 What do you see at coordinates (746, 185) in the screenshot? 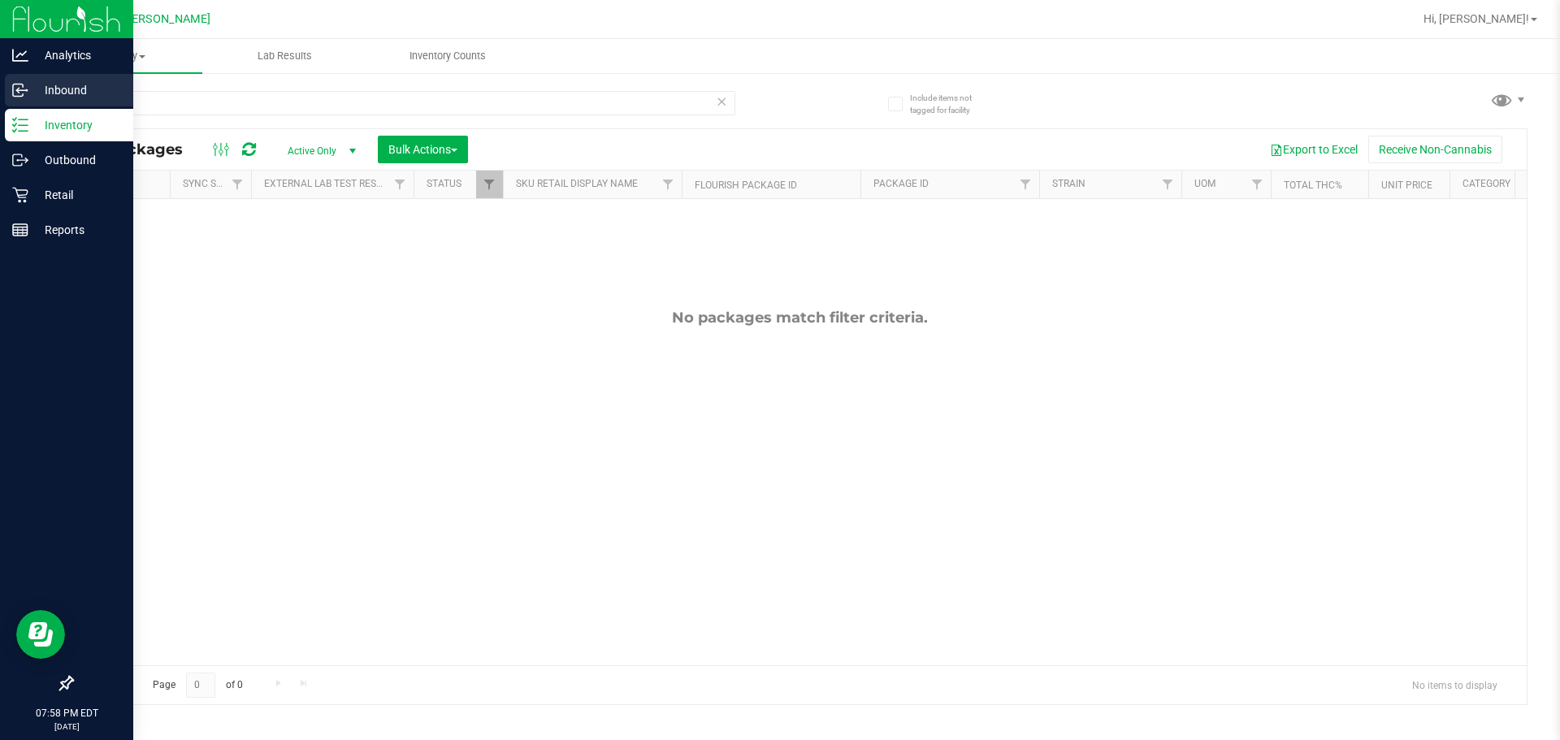
I see `a: Flourish Package ID` at bounding box center [746, 185].